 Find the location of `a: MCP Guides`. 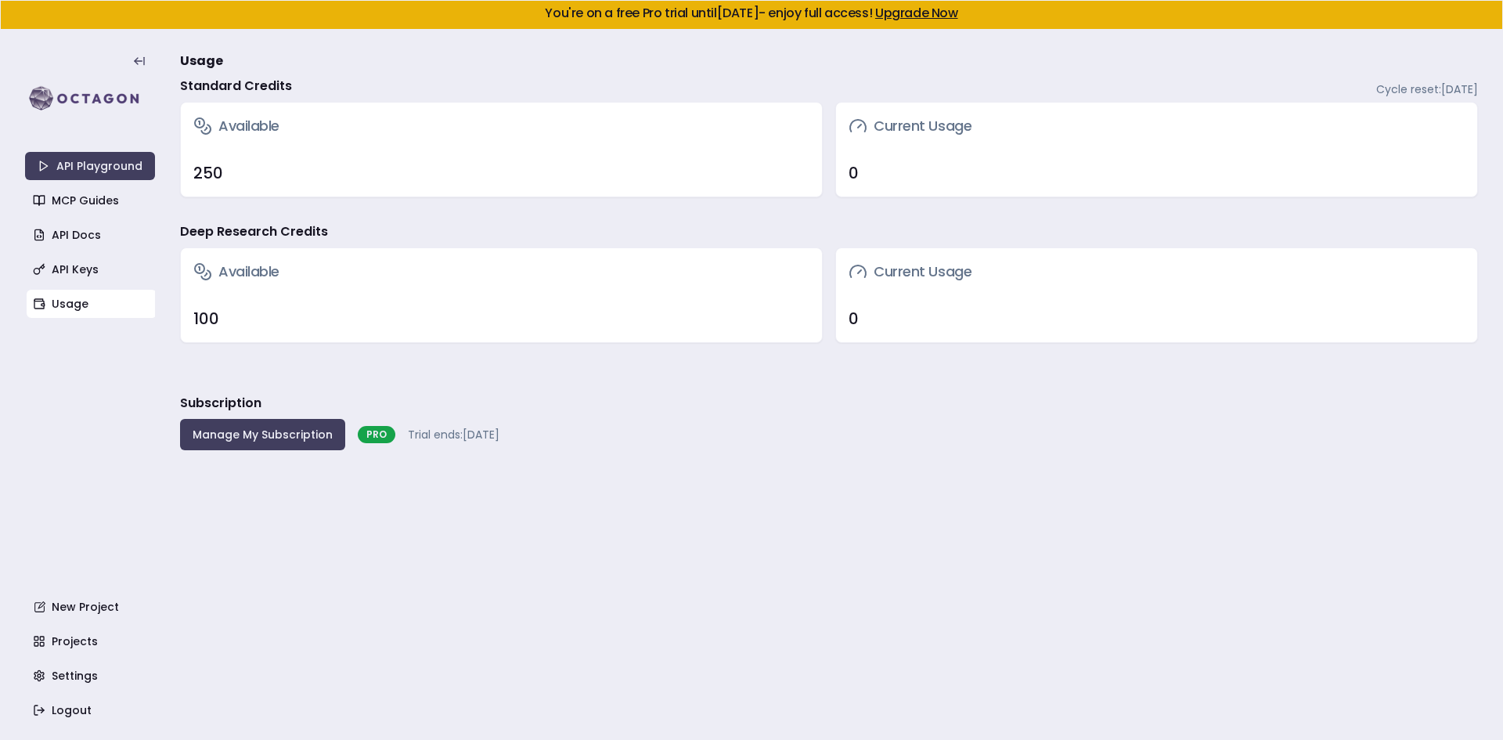

a: MCP Guides is located at coordinates (92, 200).